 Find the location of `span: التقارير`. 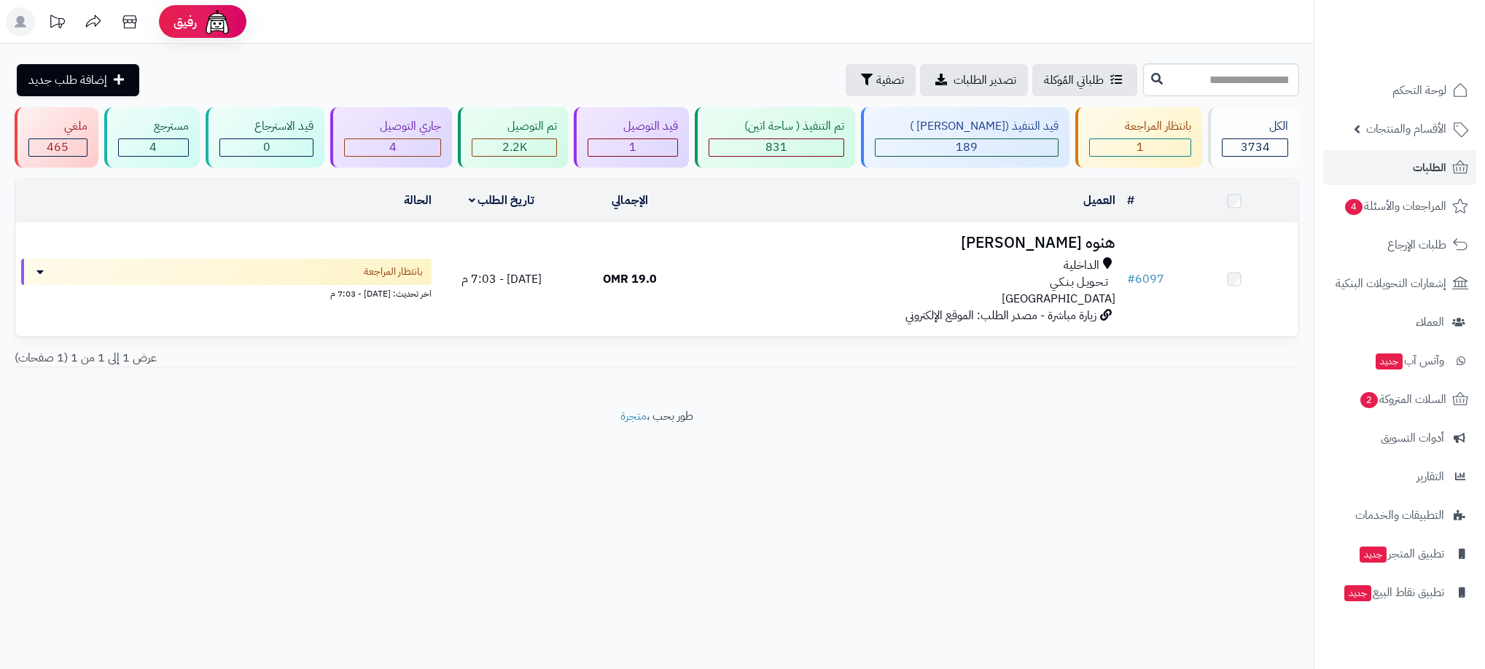

span: التقارير is located at coordinates (1430, 477).